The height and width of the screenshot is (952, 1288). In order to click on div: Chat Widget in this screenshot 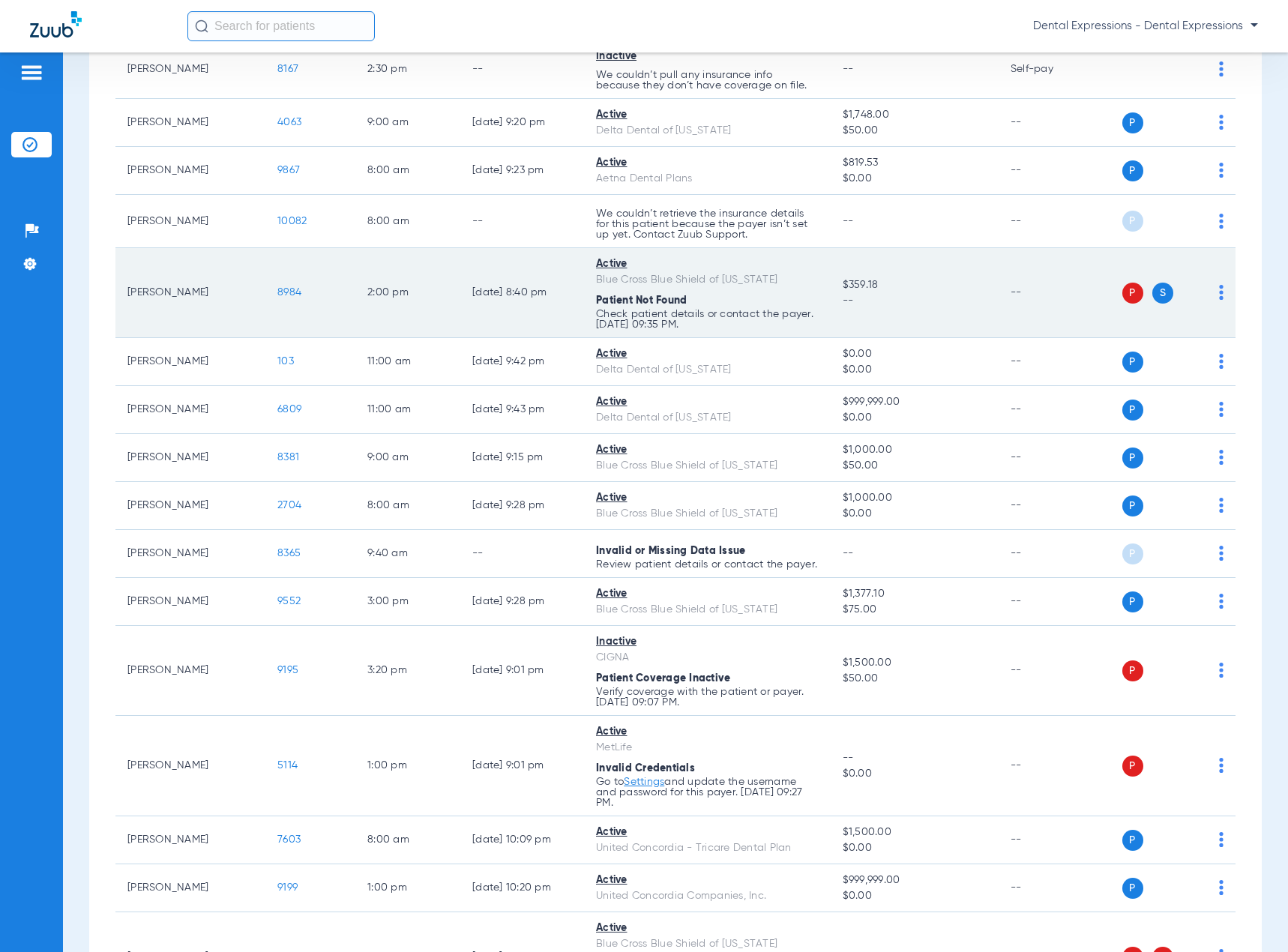, I will do `click(1251, 916)`.